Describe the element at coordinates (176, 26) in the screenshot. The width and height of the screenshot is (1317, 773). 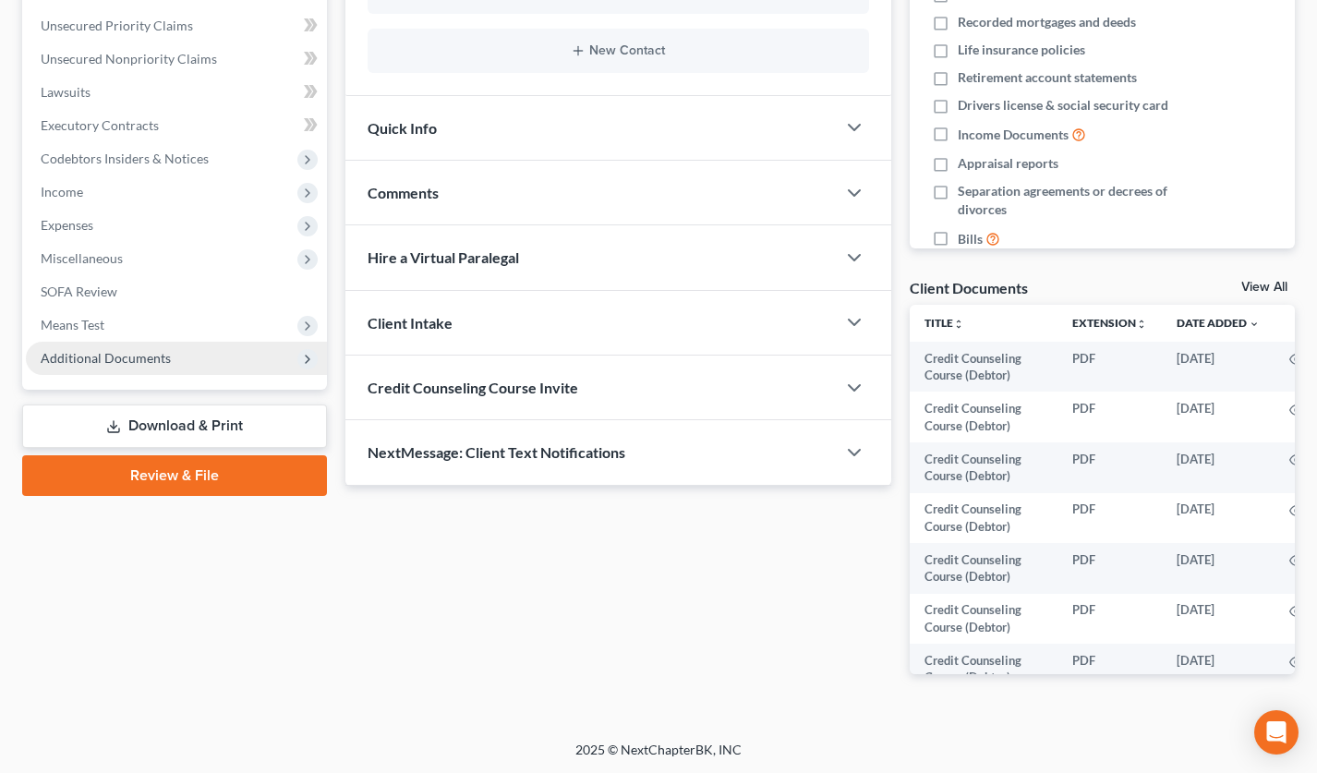
I see `a: Unsecured Priority Claims` at that location.